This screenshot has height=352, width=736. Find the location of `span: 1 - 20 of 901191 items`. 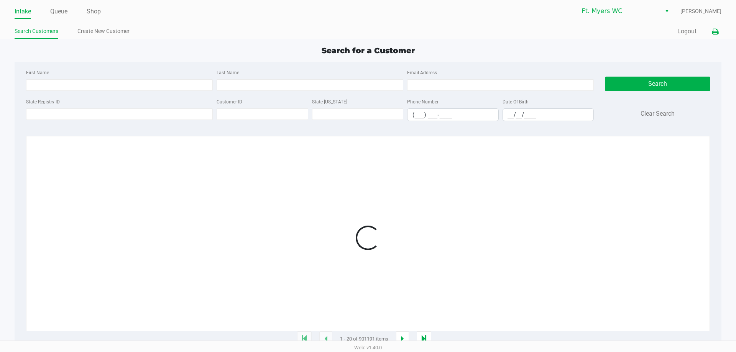

span: 1 - 20 of 901191 items is located at coordinates (364, 339).